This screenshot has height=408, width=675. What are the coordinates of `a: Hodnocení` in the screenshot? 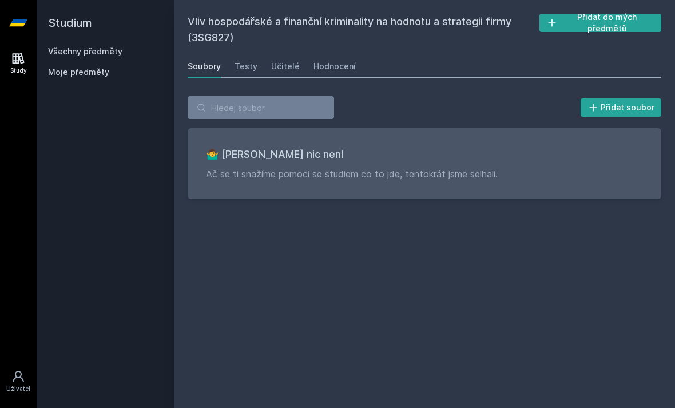 It's located at (335, 66).